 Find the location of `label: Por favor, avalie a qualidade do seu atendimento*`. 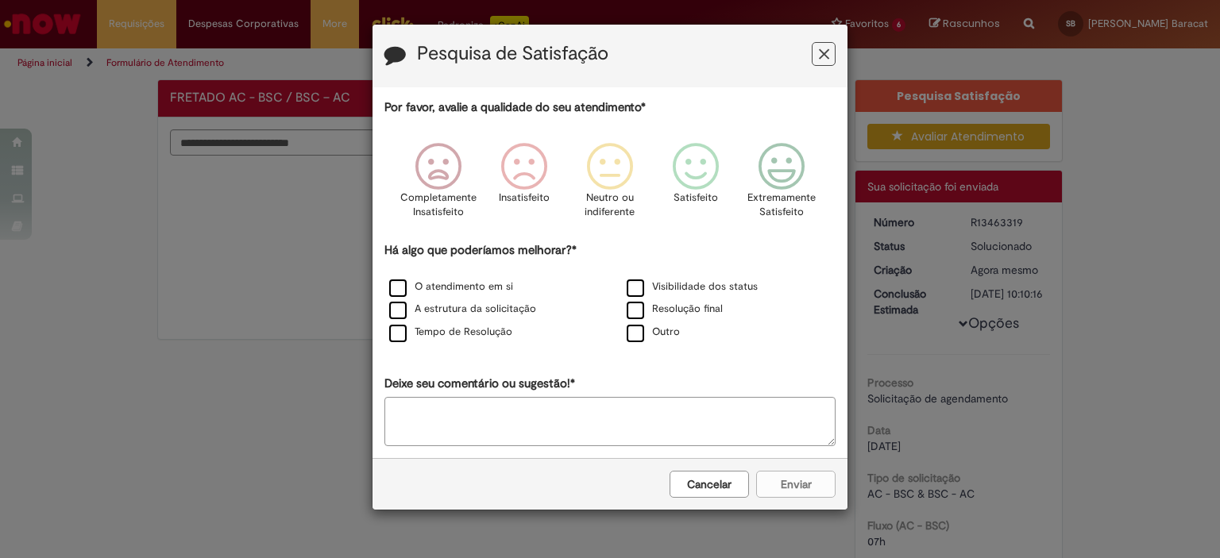

label: Por favor, avalie a qualidade do seu atendimento* is located at coordinates (515, 107).